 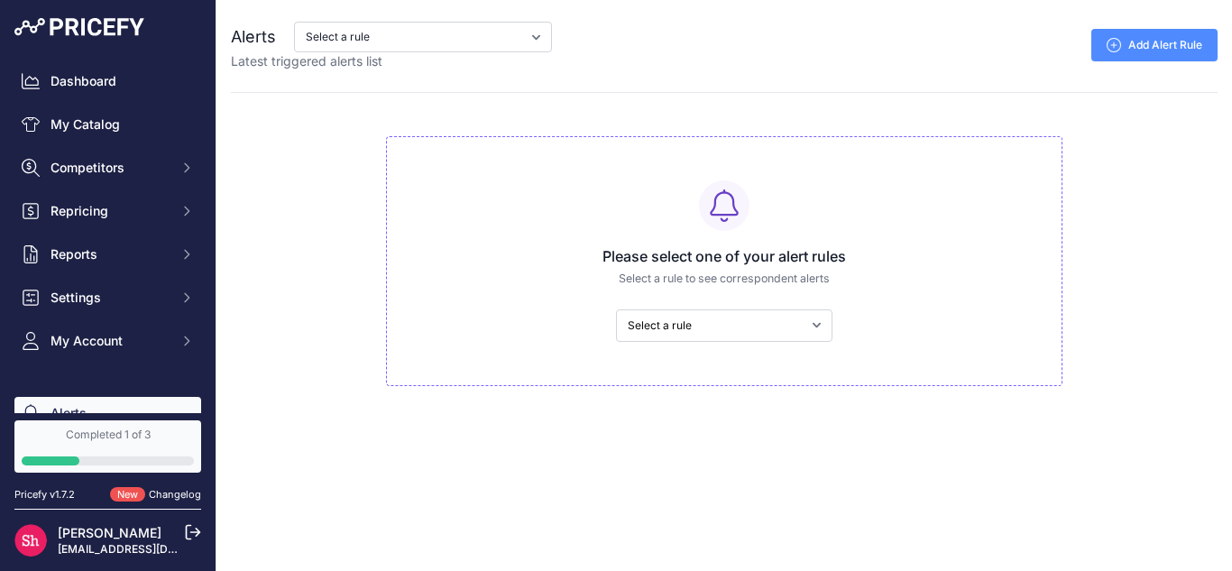 I want to click on span: Reports, so click(x=109, y=254).